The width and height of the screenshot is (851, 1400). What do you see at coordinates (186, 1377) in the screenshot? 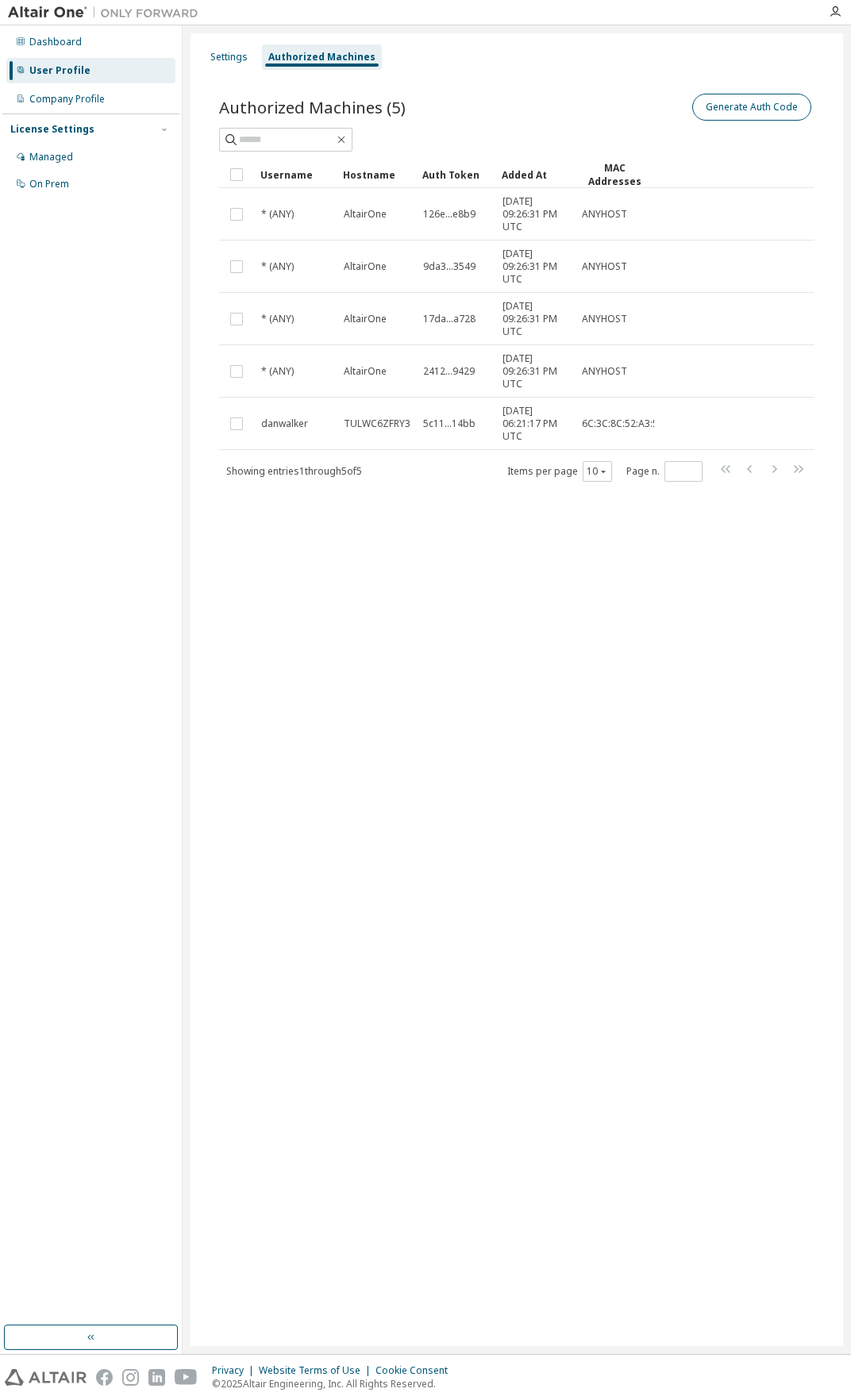
I see `img: youtube.svg` at bounding box center [186, 1377].